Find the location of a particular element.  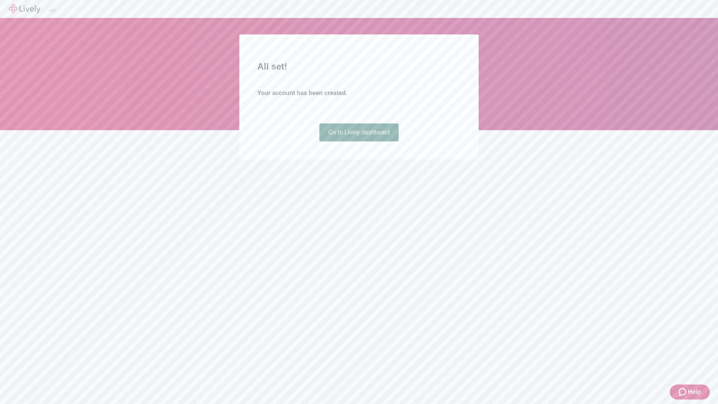

svg: Zendesk support icon is located at coordinates (683, 392).